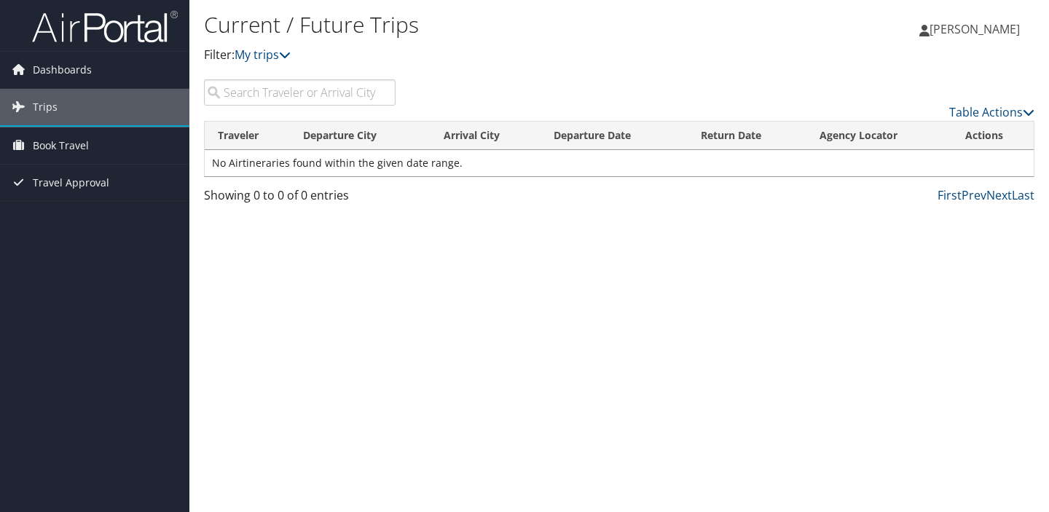  Describe the element at coordinates (614, 135) in the screenshot. I see `th: Departure Date: activate to sort column descending` at that location.